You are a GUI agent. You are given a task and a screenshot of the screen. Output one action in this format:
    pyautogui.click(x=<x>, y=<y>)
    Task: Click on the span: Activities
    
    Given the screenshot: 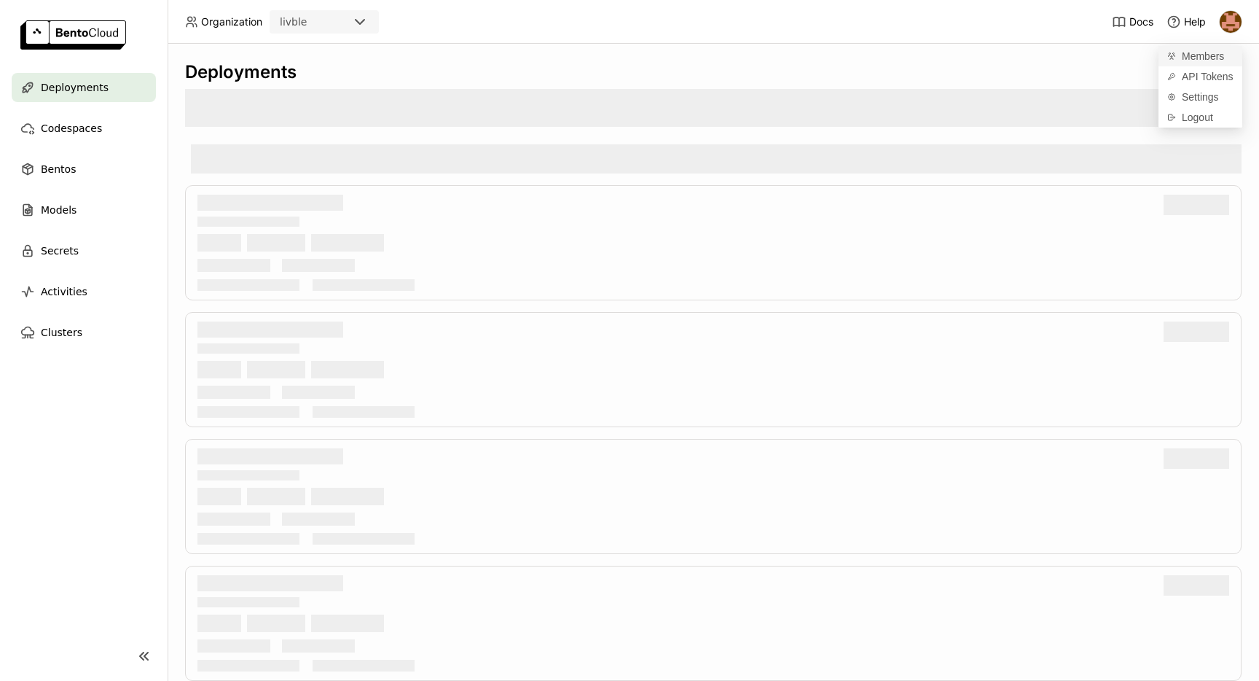 What is the action you would take?
    pyautogui.click(x=64, y=291)
    